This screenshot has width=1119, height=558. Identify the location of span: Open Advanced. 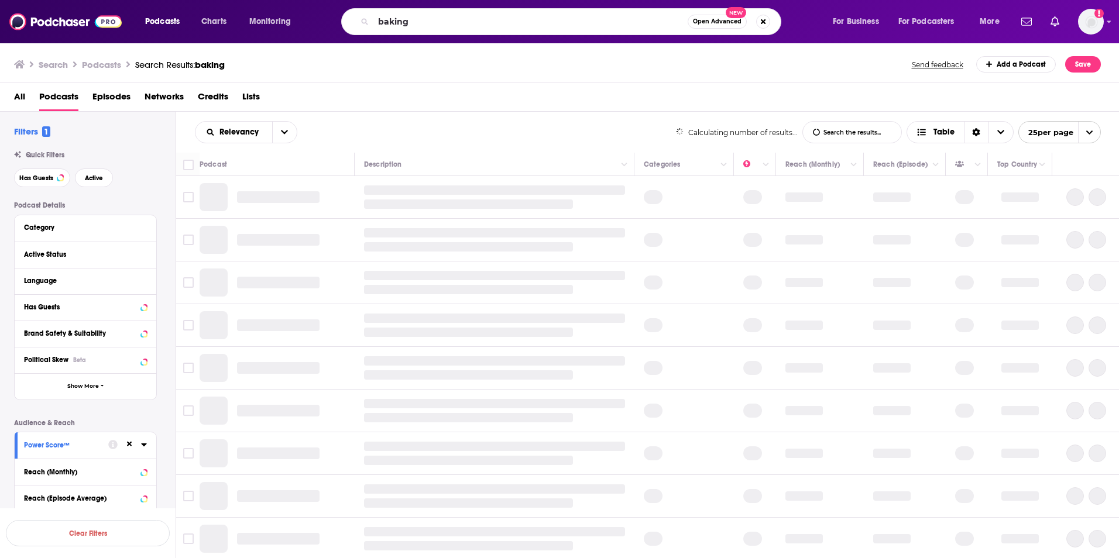
(717, 22).